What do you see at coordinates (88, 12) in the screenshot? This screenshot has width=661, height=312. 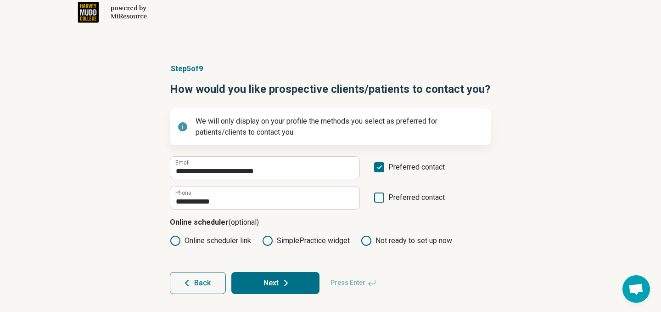 I see `img: Harvey Mudd College` at bounding box center [88, 12].